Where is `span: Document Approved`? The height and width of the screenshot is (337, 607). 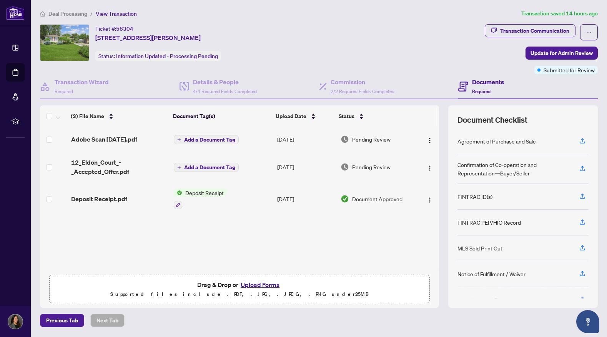 span: Document Approved is located at coordinates (377, 199).